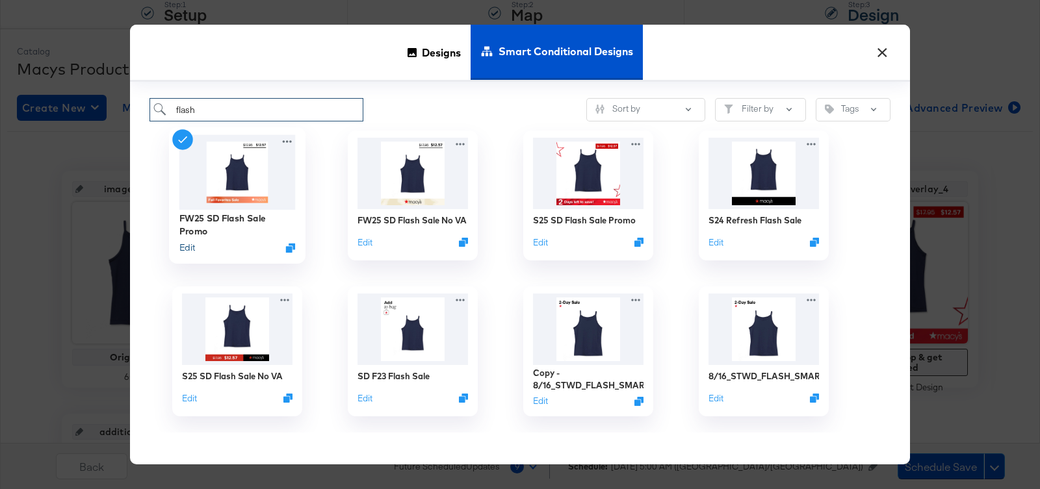 Image resolution: width=1040 pixels, height=489 pixels. What do you see at coordinates (600, 109) in the screenshot?
I see `svg: Sliders` at bounding box center [600, 109].